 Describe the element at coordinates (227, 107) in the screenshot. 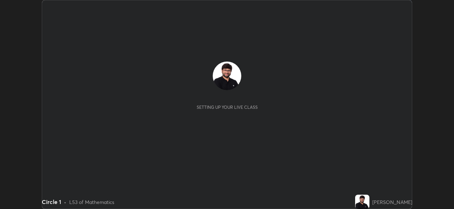

I see `div: Setting up your live class` at that location.